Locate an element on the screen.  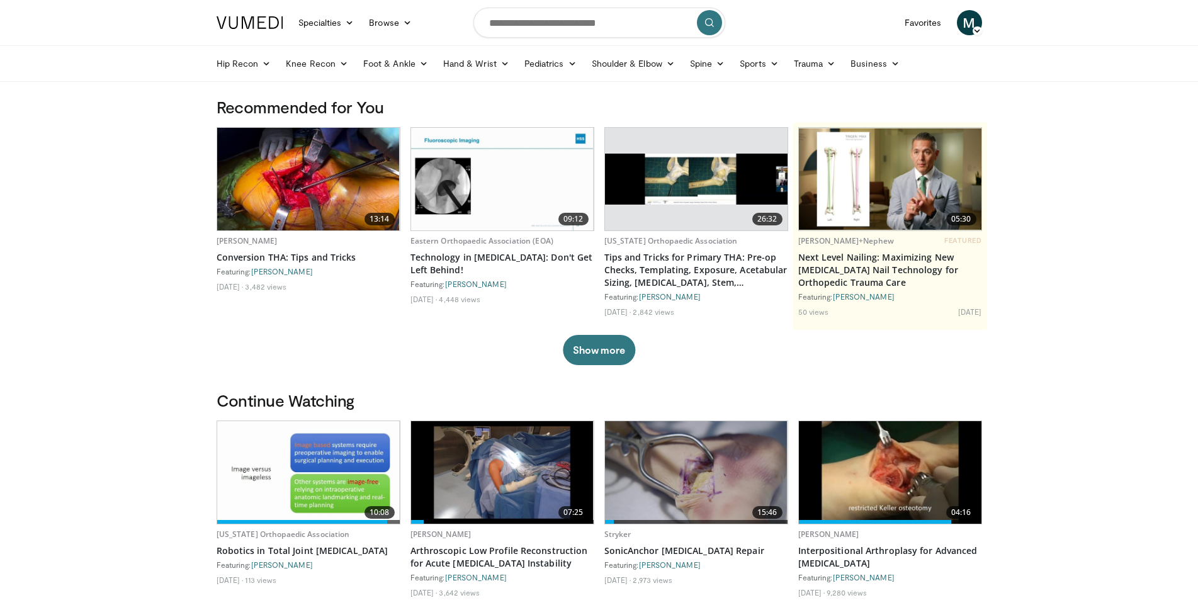
a: Hand & Wrist is located at coordinates (476, 64).